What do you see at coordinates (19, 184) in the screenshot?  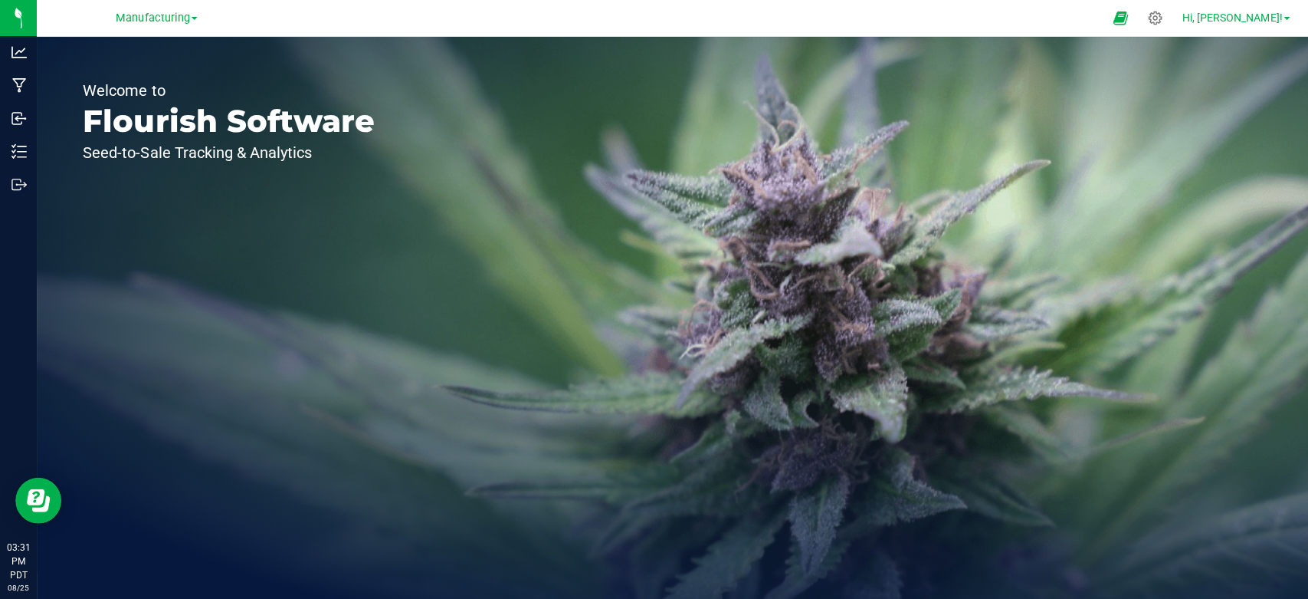 I see `inline-svg: Outbound` at bounding box center [19, 184].